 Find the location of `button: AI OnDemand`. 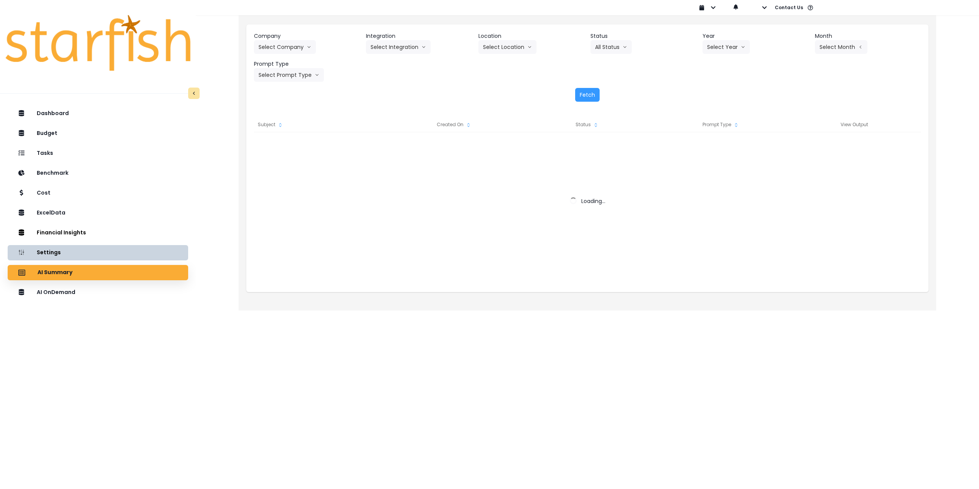

button: AI OnDemand is located at coordinates (98, 293).